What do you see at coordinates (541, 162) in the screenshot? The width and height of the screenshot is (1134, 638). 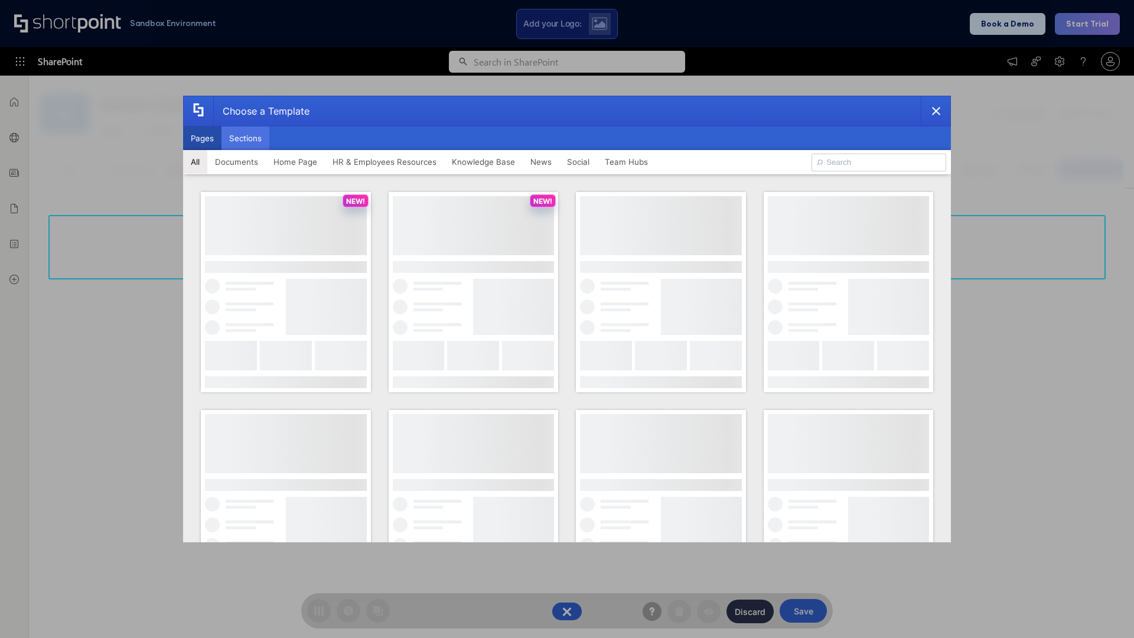 I see `button: News` at bounding box center [541, 162].